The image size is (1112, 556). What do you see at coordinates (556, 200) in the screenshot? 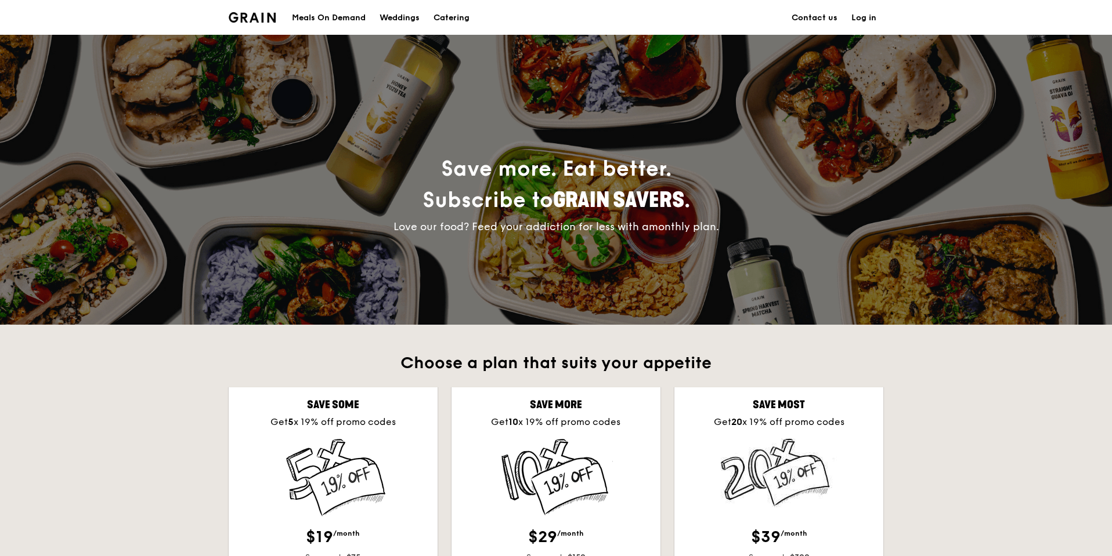
I see `span: Subscribe to .` at bounding box center [556, 200].